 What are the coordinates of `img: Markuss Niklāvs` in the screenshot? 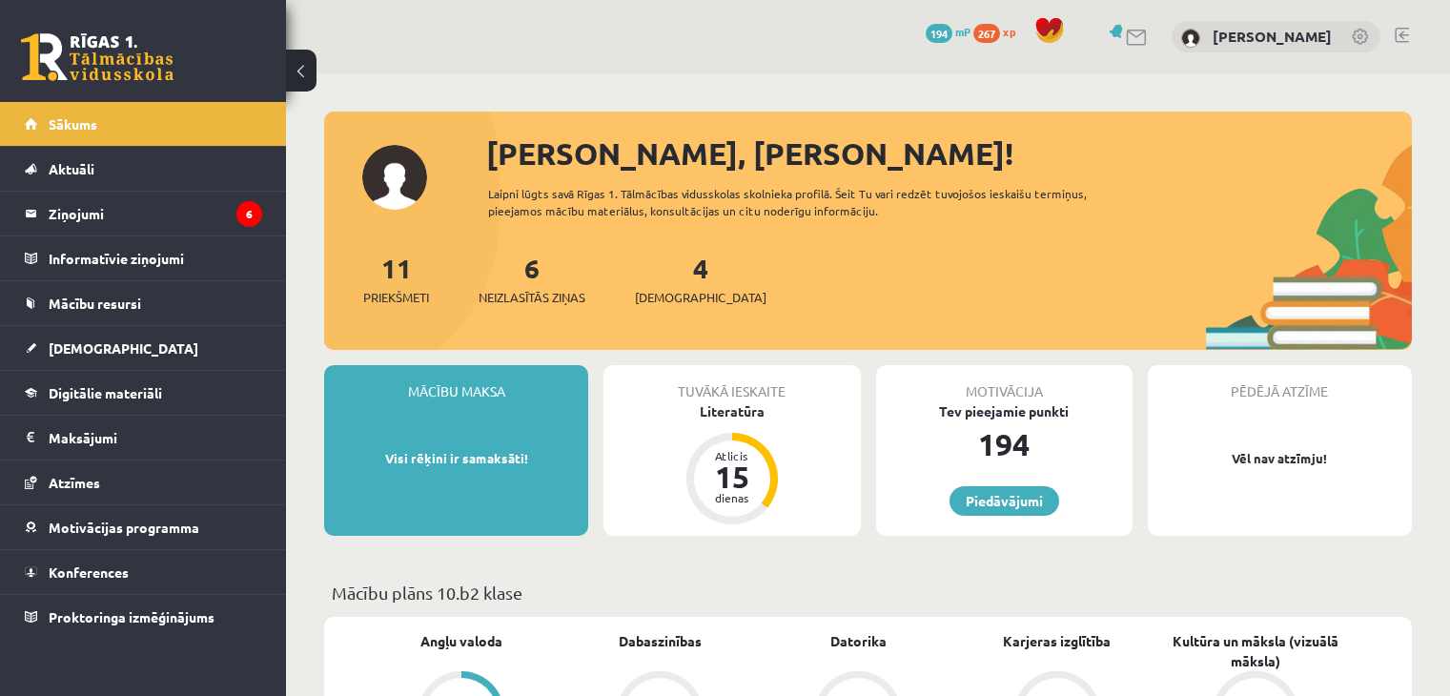 It's located at (1191, 38).